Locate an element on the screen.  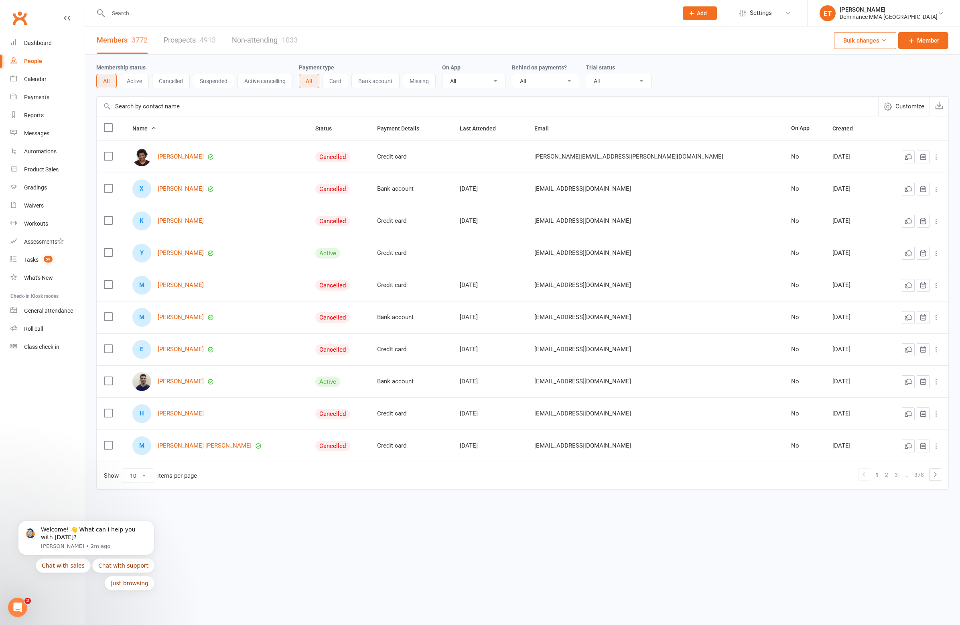
button: Last Attended is located at coordinates (482, 128).